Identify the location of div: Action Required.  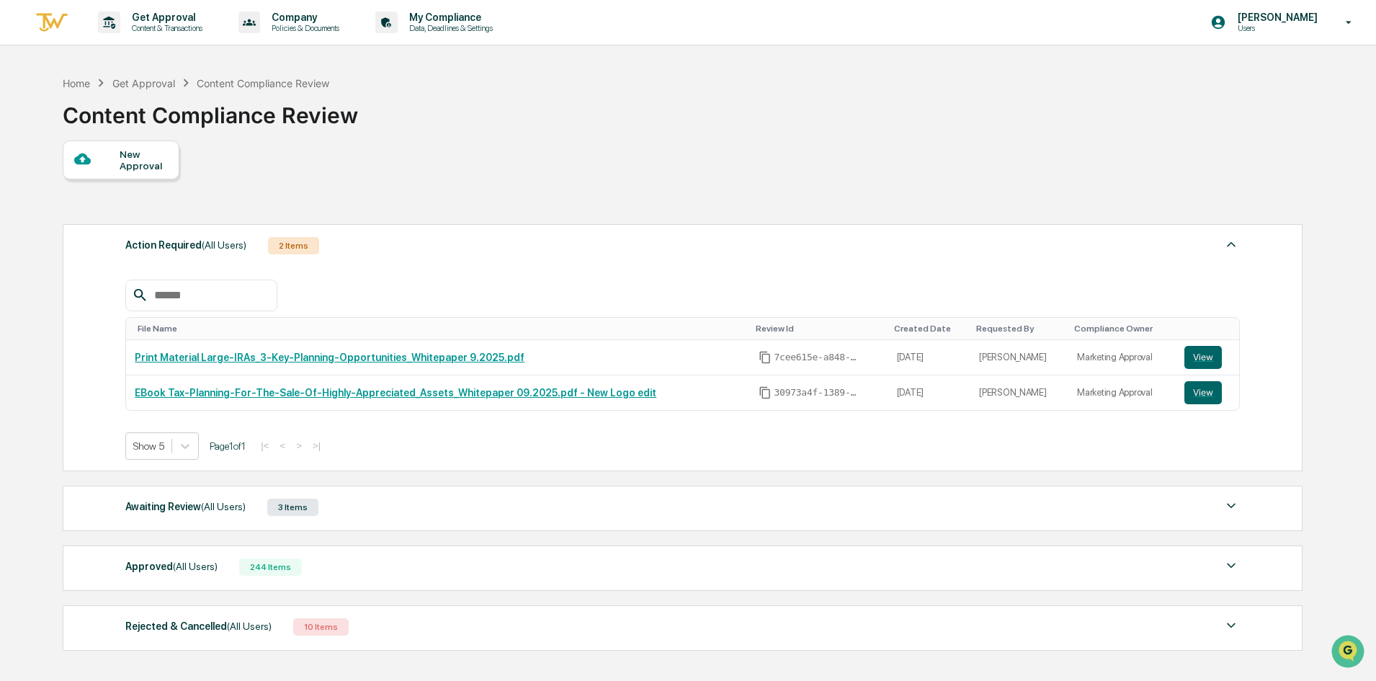
(186, 245).